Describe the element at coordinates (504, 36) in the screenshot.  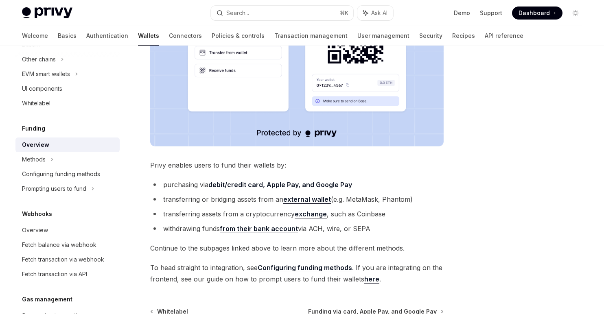
I see `a: API reference` at that location.